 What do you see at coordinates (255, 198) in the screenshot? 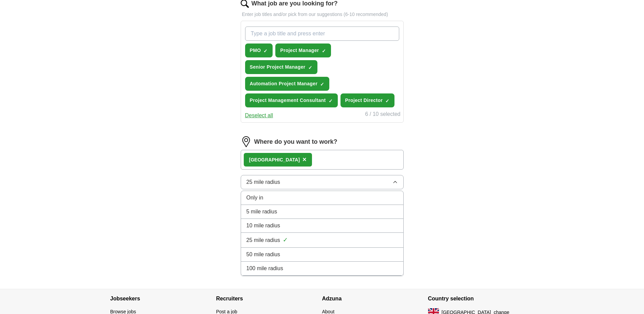
I see `span: Only in` at bounding box center [255, 198].